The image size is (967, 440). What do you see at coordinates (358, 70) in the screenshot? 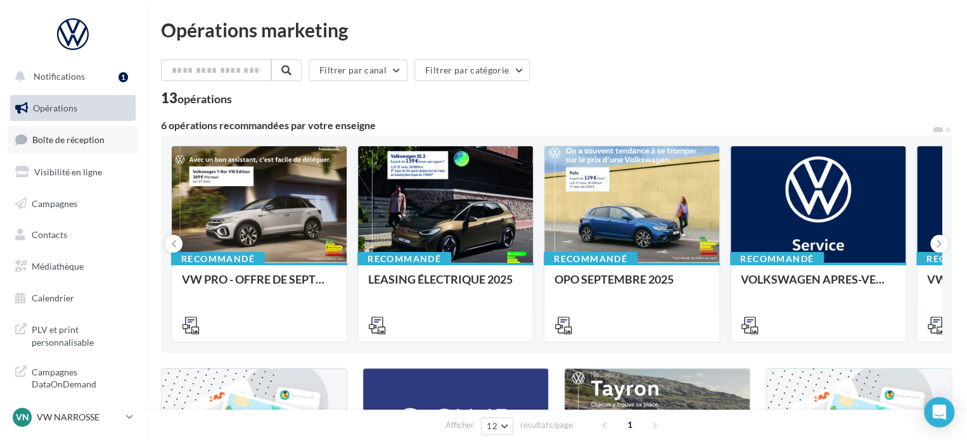
I see `button: Filtrer par canal` at bounding box center [358, 70].